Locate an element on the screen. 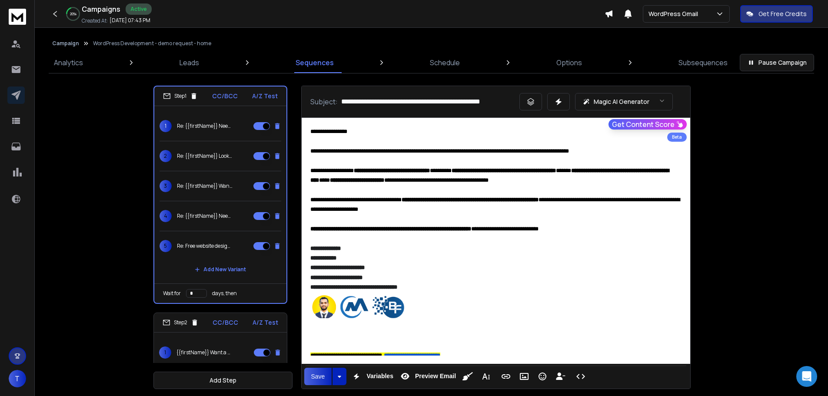  p: WordPress Development - demo request - home is located at coordinates (152, 43).